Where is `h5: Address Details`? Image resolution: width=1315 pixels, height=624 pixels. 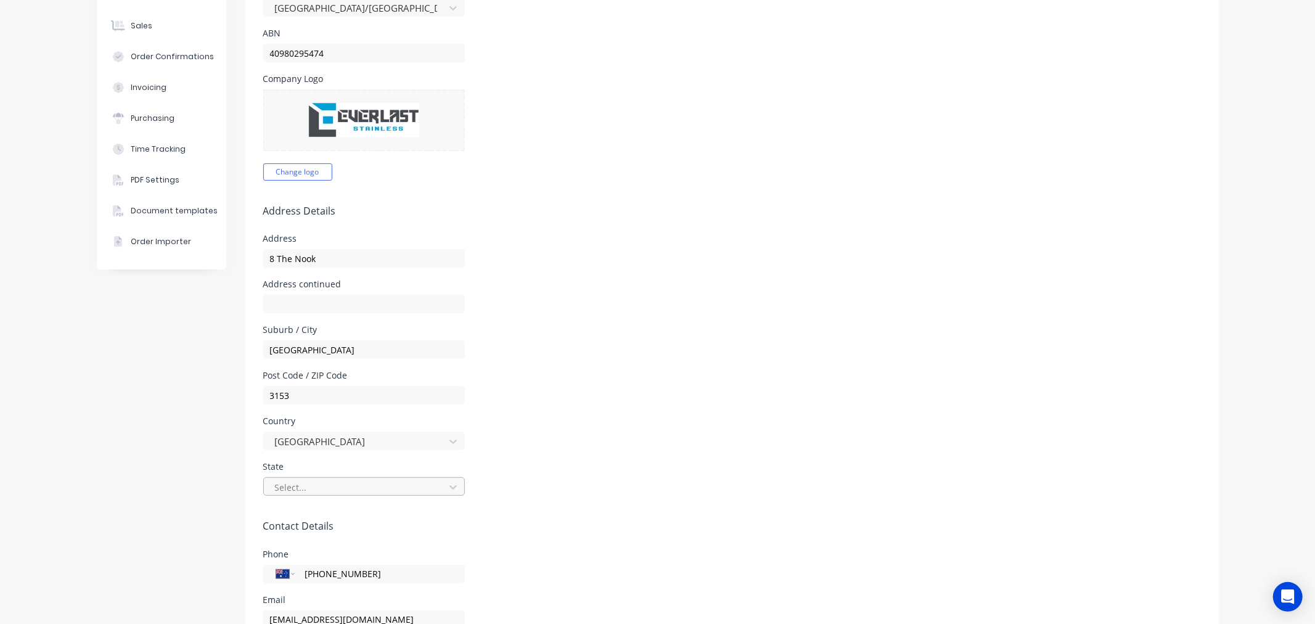 h5: Address Details is located at coordinates (732, 211).